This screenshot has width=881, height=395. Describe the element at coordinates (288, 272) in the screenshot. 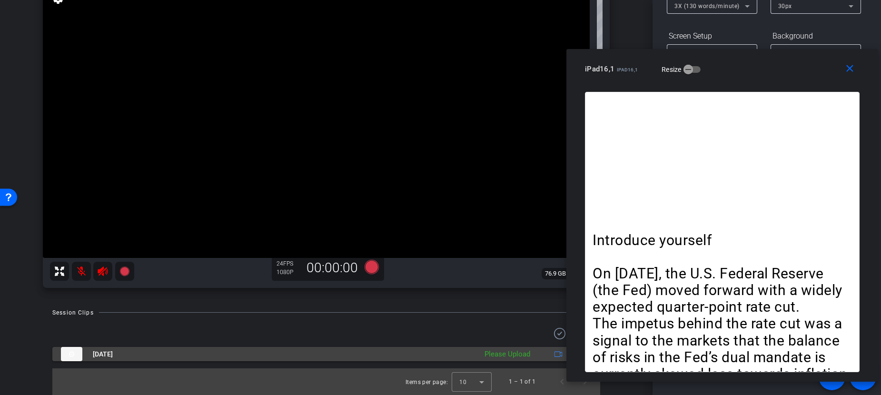

I see `div: 1080P` at that location.